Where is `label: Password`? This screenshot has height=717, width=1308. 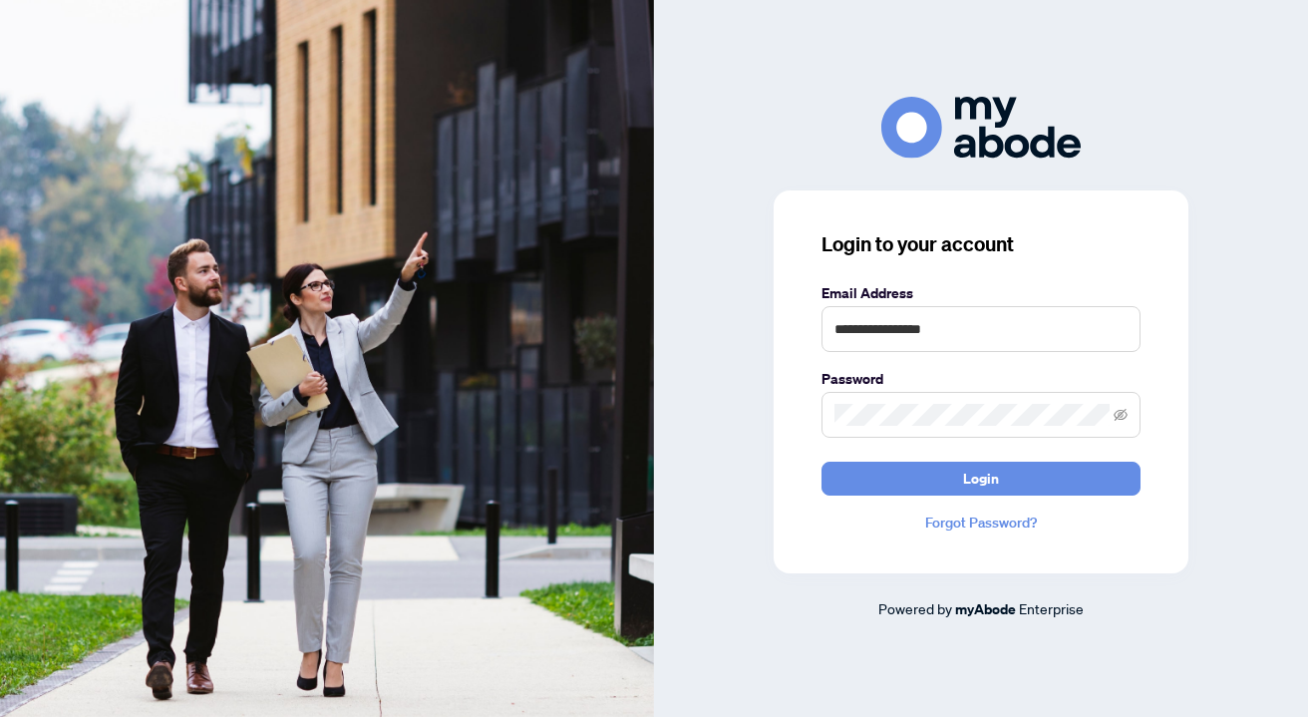
label: Password is located at coordinates (981, 379).